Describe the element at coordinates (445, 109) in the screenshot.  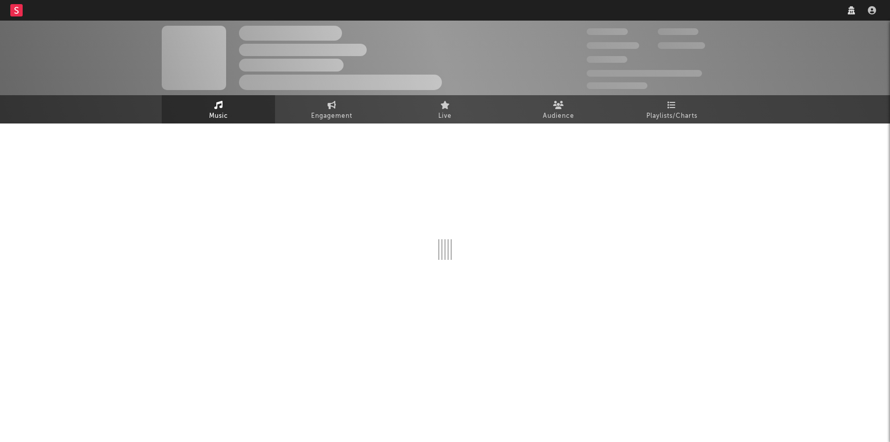
I see `a: Live` at that location.